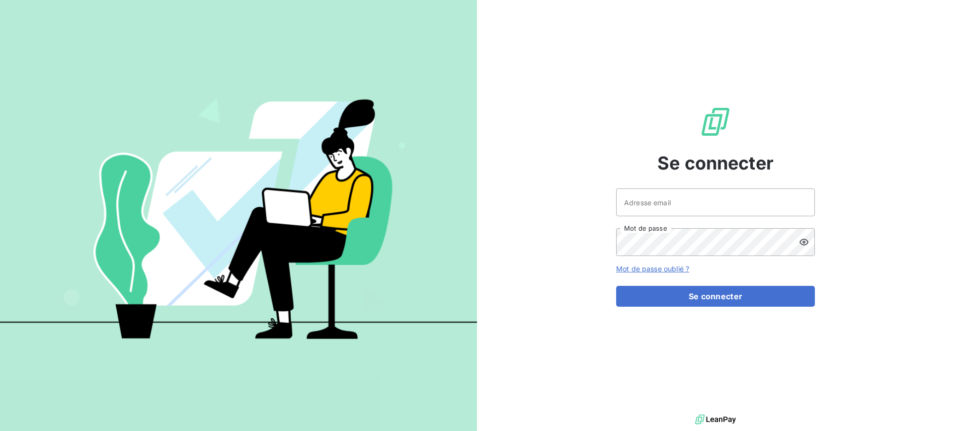 The width and height of the screenshot is (954, 431). I want to click on span: Se connecter, so click(716, 163).